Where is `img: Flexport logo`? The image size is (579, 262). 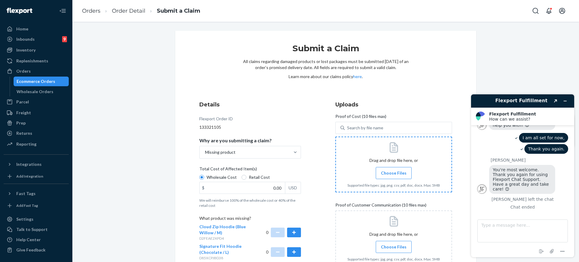
img: Flexport logo is located at coordinates (19, 11).